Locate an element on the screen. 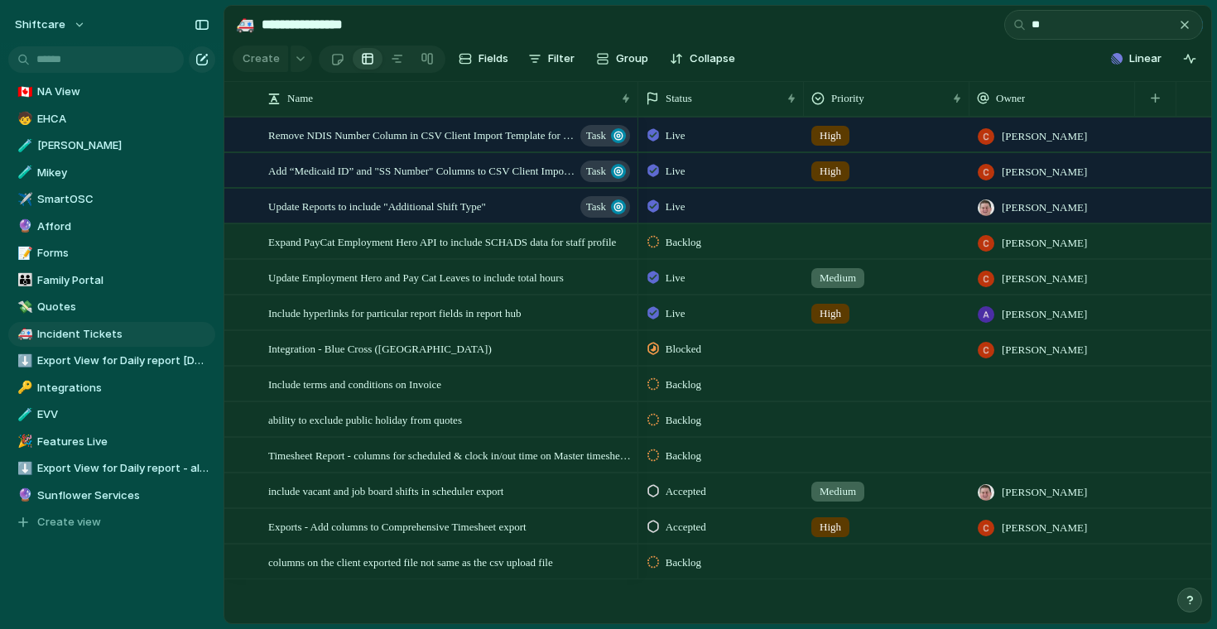 This screenshot has width=1217, height=629. span: Exports - Add columns to Comprehensive Timesheet export is located at coordinates (398, 526).